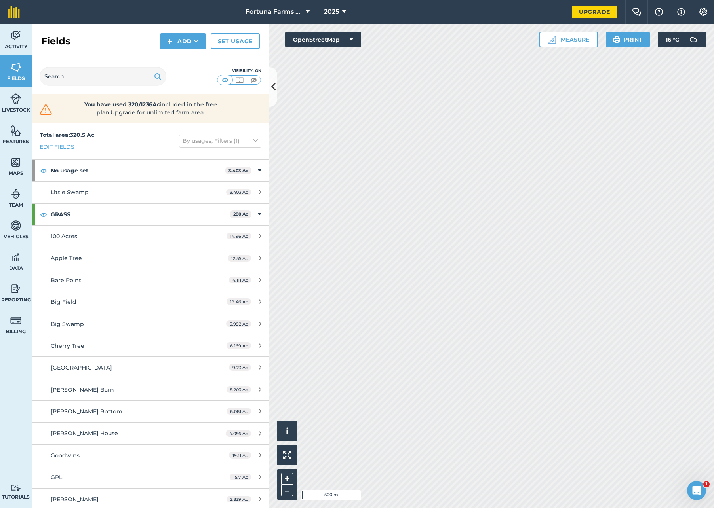 The width and height of the screenshot is (714, 508). Describe the element at coordinates (158, 112) in the screenshot. I see `span: Upgrade for unlimited farm area.` at that location.